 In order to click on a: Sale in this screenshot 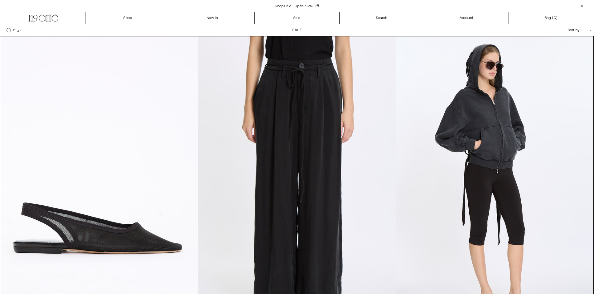, I will do `click(297, 18)`.